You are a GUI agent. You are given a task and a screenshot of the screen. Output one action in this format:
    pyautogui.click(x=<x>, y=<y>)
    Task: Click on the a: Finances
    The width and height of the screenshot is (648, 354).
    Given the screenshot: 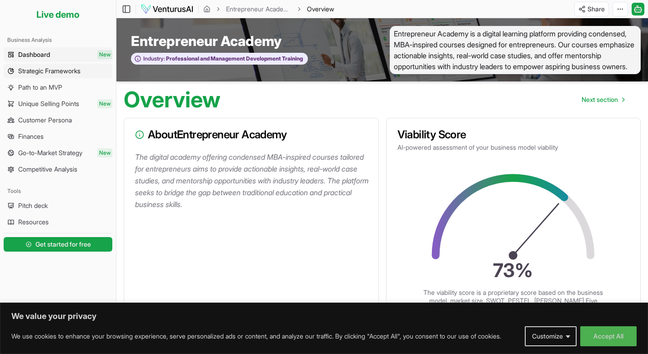 What is the action you would take?
    pyautogui.click(x=58, y=136)
    